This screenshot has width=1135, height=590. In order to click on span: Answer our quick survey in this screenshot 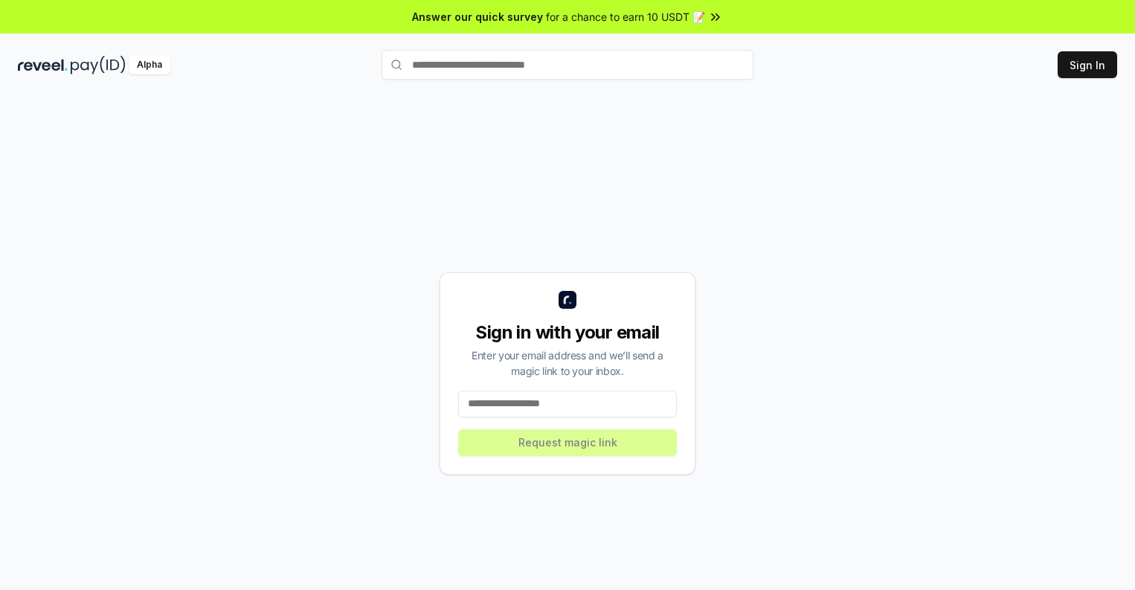, I will do `click(478, 16)`.